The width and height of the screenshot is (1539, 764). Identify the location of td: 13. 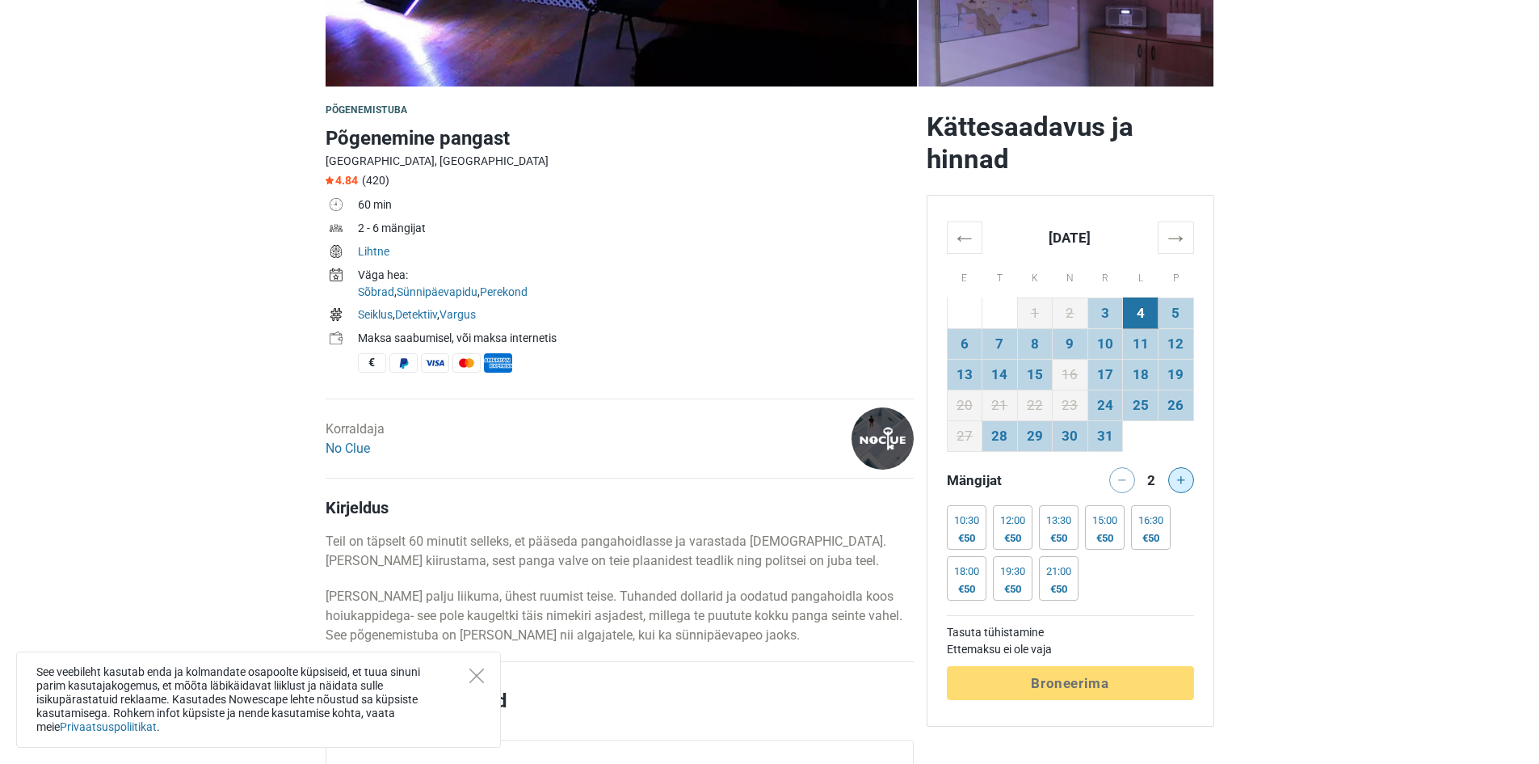
(965, 374).